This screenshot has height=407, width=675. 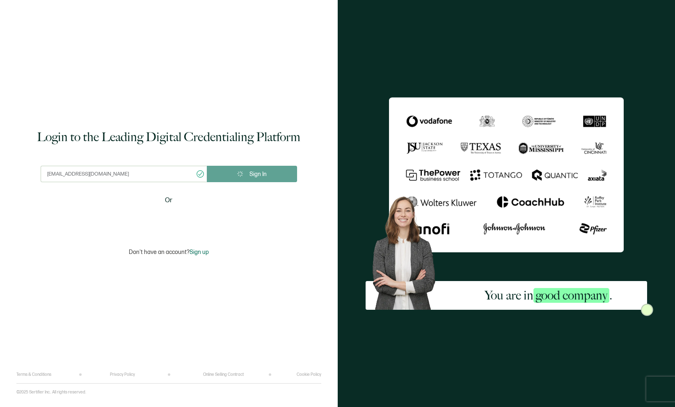 What do you see at coordinates (122, 375) in the screenshot?
I see `a: Privacy Policy` at bounding box center [122, 375].